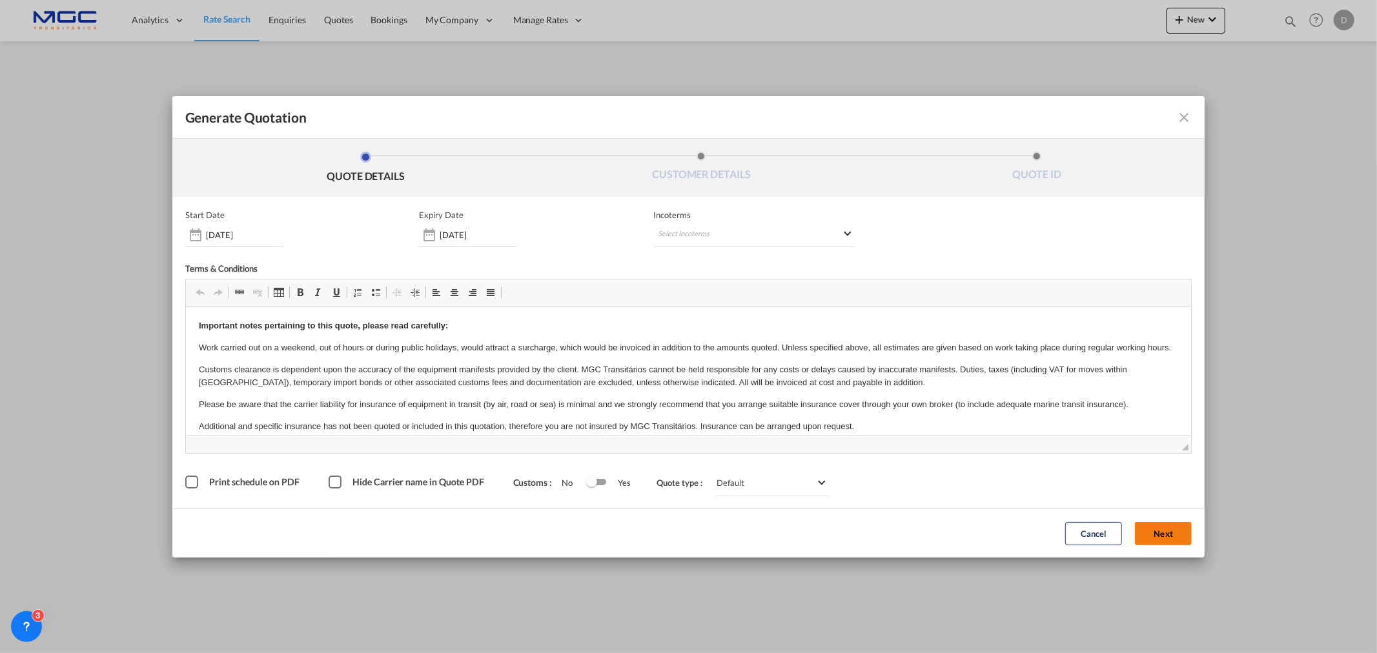  I want to click on span: Customs :, so click(538, 482).